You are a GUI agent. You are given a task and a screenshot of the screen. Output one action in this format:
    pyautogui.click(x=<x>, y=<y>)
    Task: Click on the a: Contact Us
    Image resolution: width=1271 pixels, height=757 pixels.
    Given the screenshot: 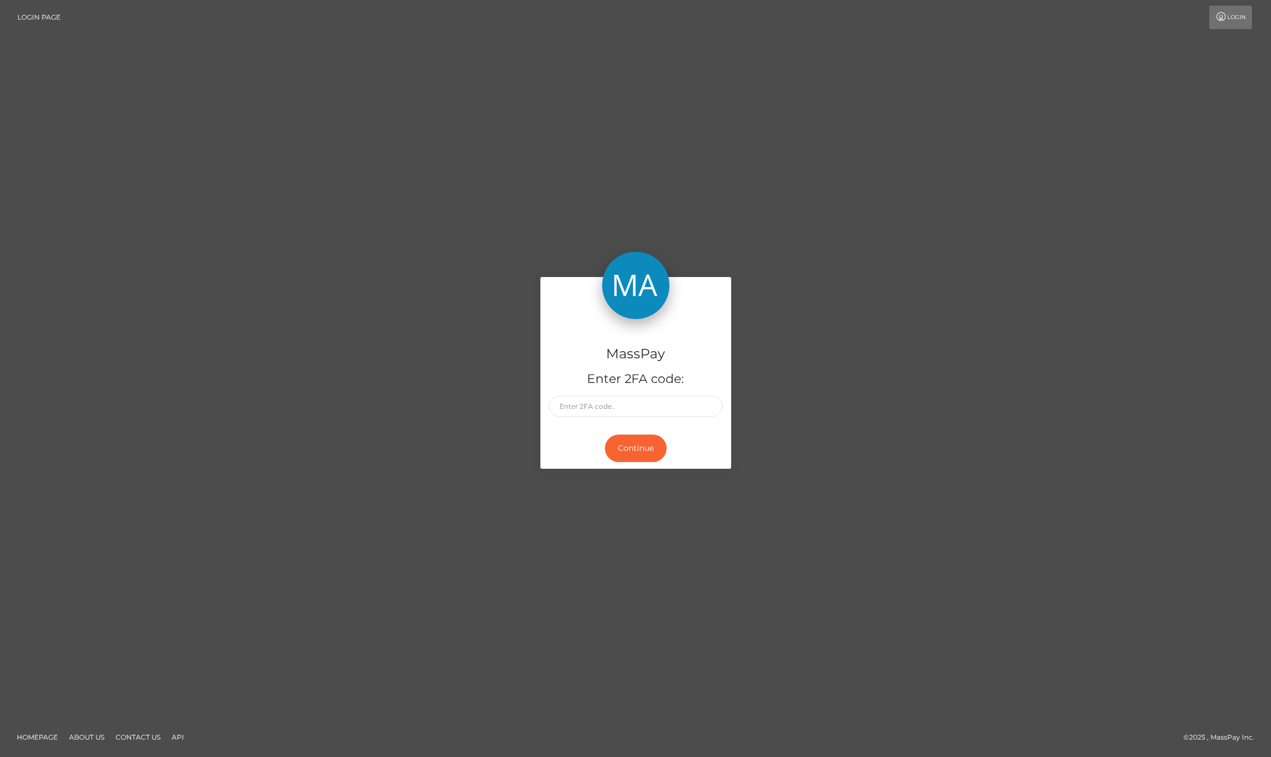 What is the action you would take?
    pyautogui.click(x=138, y=737)
    